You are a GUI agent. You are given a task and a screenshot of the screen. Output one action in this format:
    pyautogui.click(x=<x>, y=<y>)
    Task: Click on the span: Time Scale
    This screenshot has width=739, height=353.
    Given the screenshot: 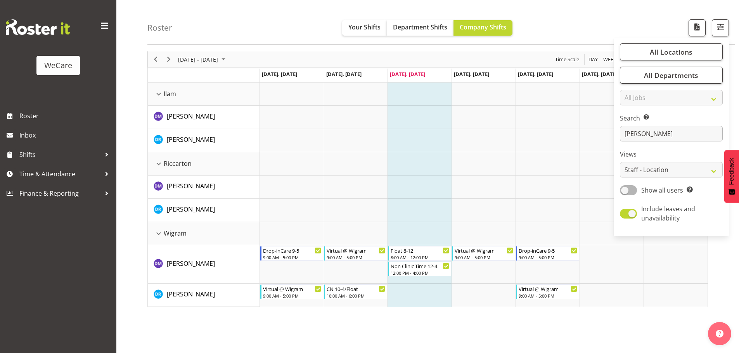 What is the action you would take?
    pyautogui.click(x=567, y=59)
    